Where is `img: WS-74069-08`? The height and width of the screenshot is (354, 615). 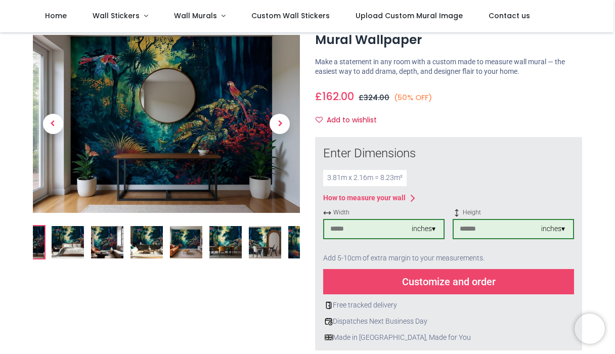 img: WS-74069-08 is located at coordinates (305, 243).